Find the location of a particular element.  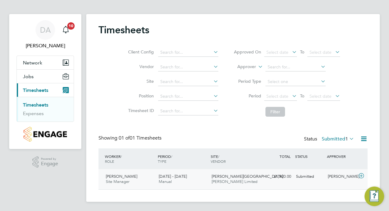

a: 10 is located at coordinates (66, 30).